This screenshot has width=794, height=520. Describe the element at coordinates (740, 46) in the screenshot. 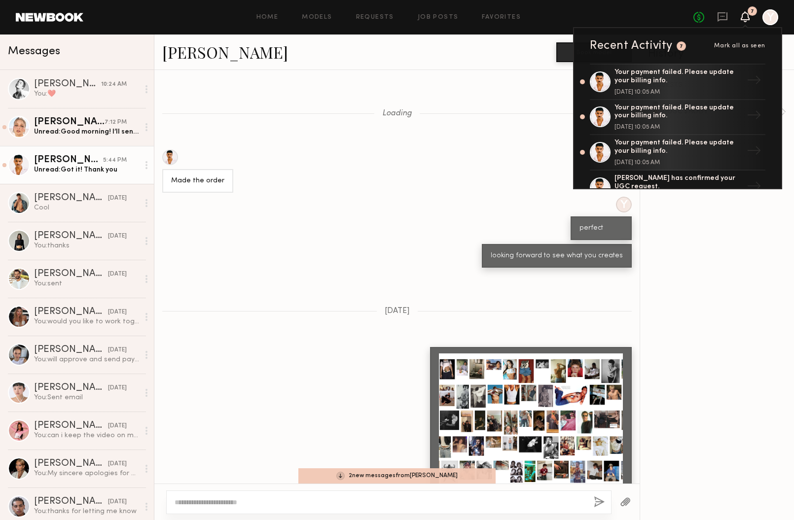

I see `span: Mark all as seen` at that location.